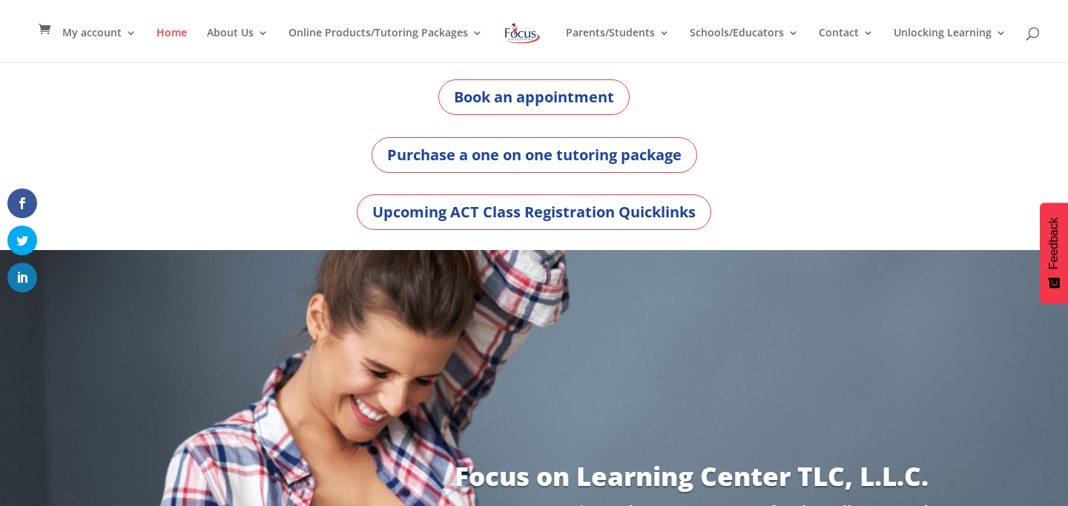  I want to click on img: Focus on Learning, so click(522, 33).